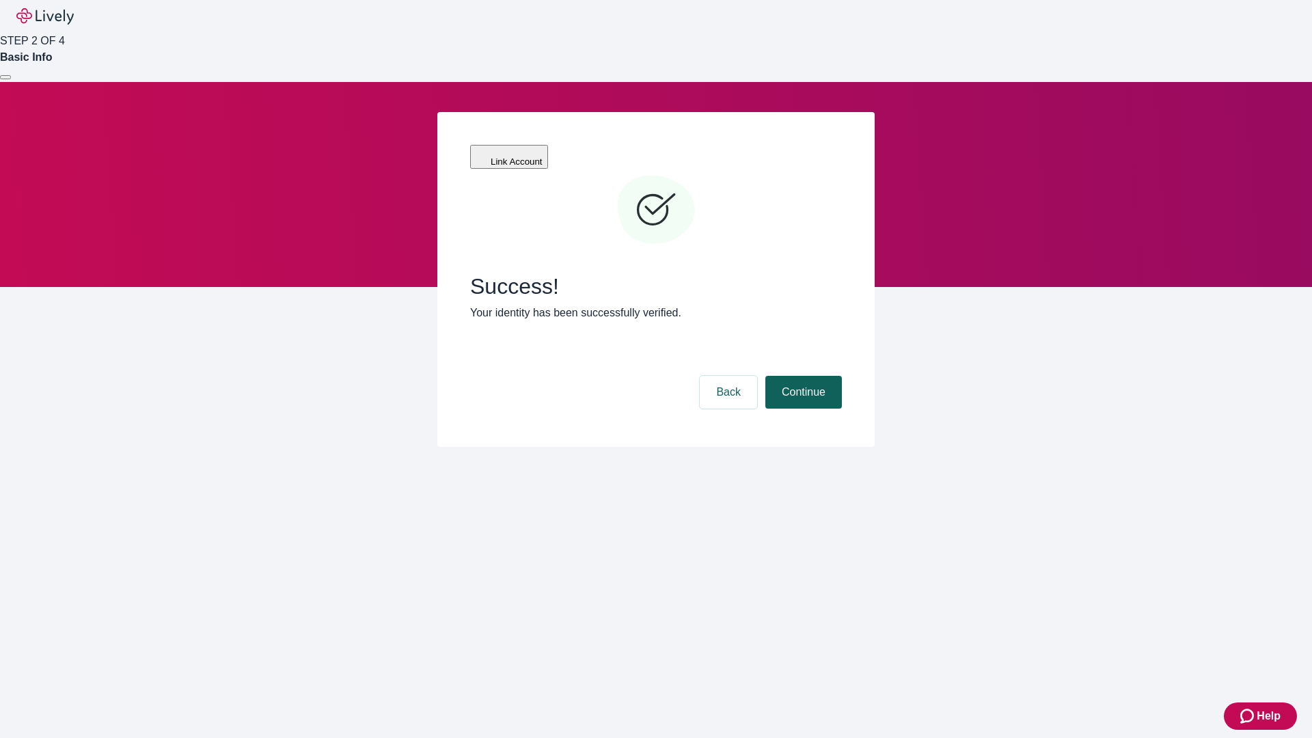 The image size is (1312, 738). Describe the element at coordinates (804, 392) in the screenshot. I see `button: Continue` at that location.